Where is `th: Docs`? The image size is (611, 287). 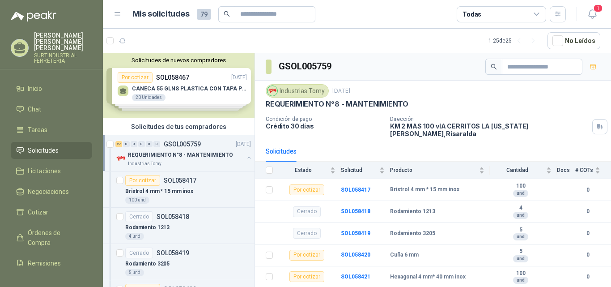
th: Docs is located at coordinates (566, 170).